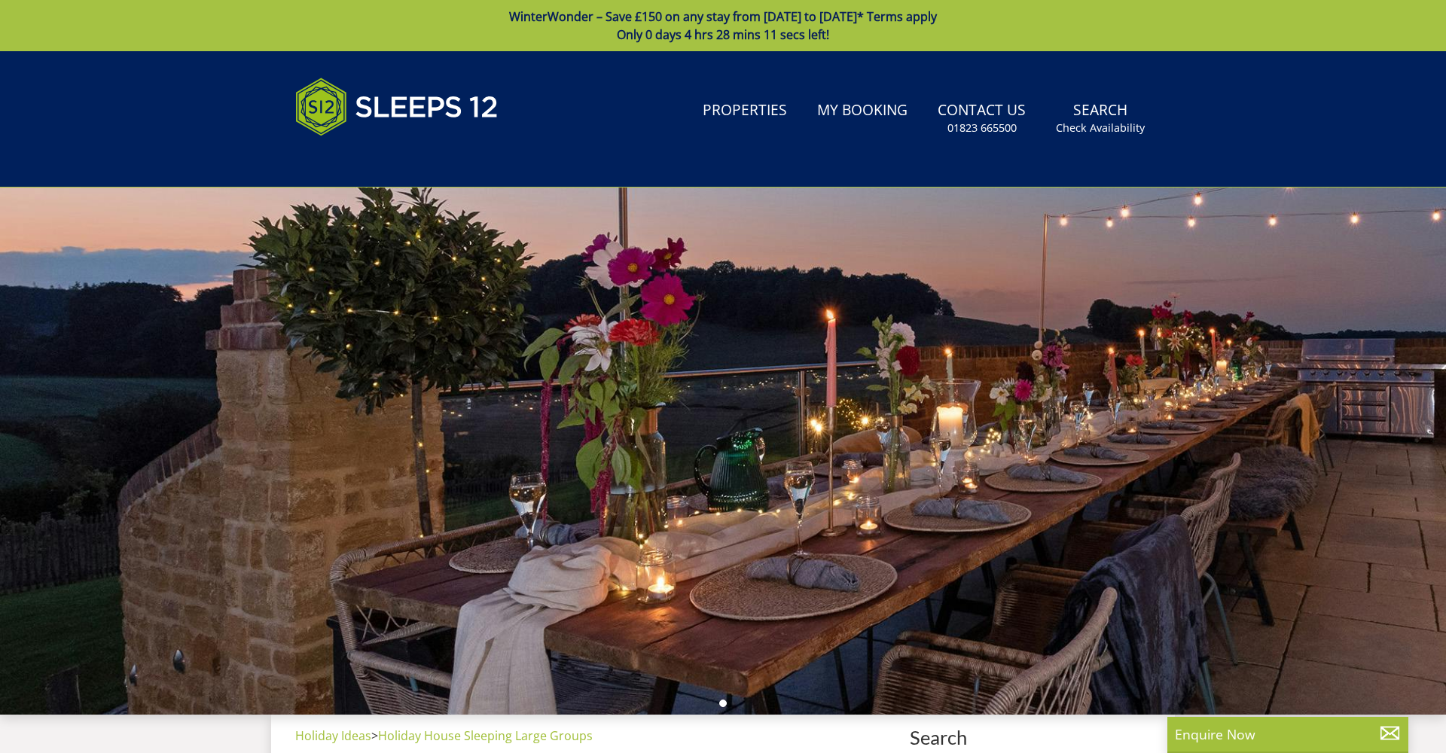  Describe the element at coordinates (1100, 118) in the screenshot. I see `a: SearchCheck Availability` at that location.